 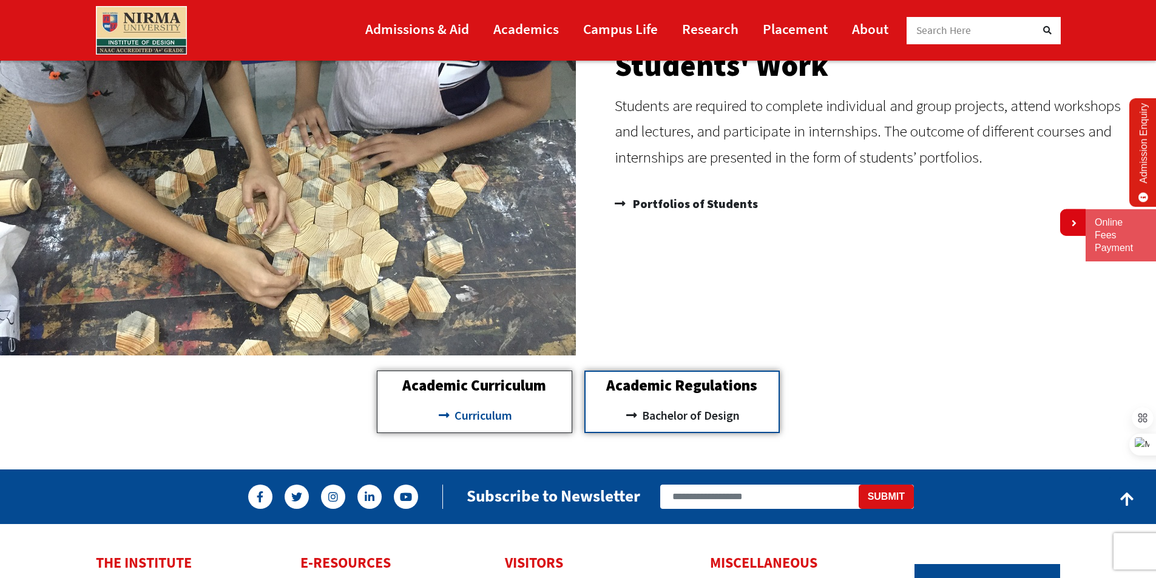 What do you see at coordinates (795, 29) in the screenshot?
I see `a: Placement` at bounding box center [795, 29].